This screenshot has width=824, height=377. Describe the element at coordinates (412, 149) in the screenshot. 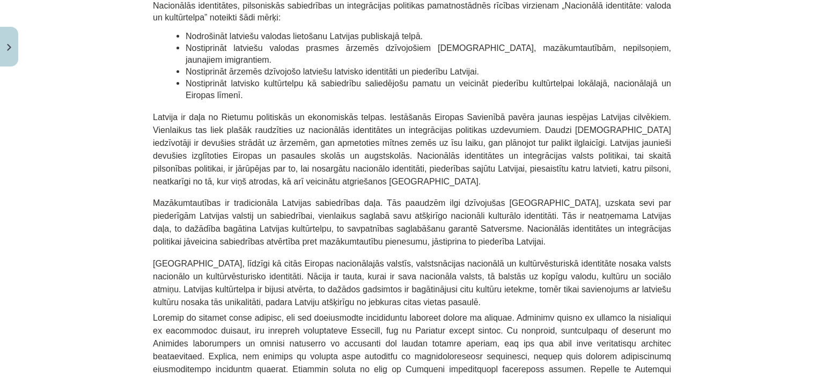

I see `span: Latvija ir daļa no Rietumu politiskās un ekonomiskās telpas. Iestāšanās Eiropas Savienībā pavēra ...` at that location.